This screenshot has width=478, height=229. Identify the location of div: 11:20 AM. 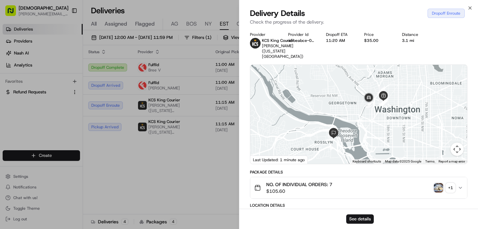
(340, 41).